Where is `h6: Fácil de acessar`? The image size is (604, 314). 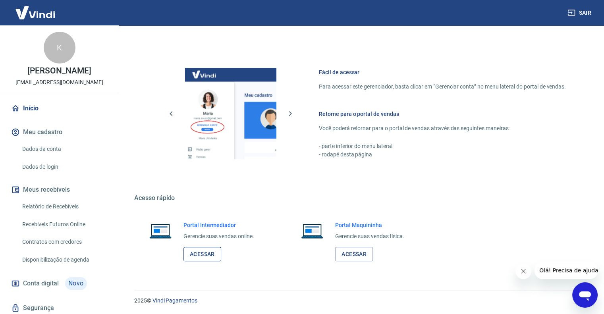
h6: Fácil de acessar is located at coordinates (442, 72).